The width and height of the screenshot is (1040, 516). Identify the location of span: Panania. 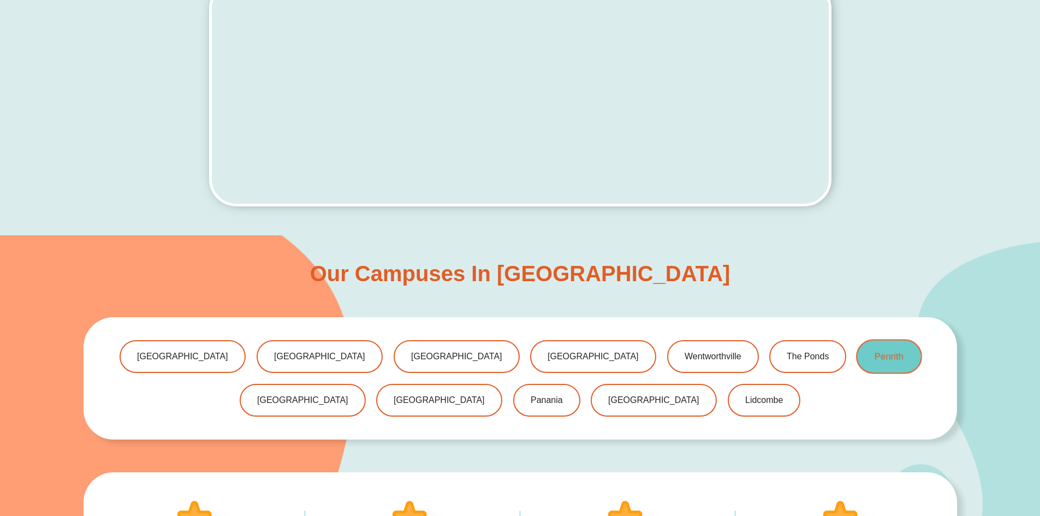
(546, 400).